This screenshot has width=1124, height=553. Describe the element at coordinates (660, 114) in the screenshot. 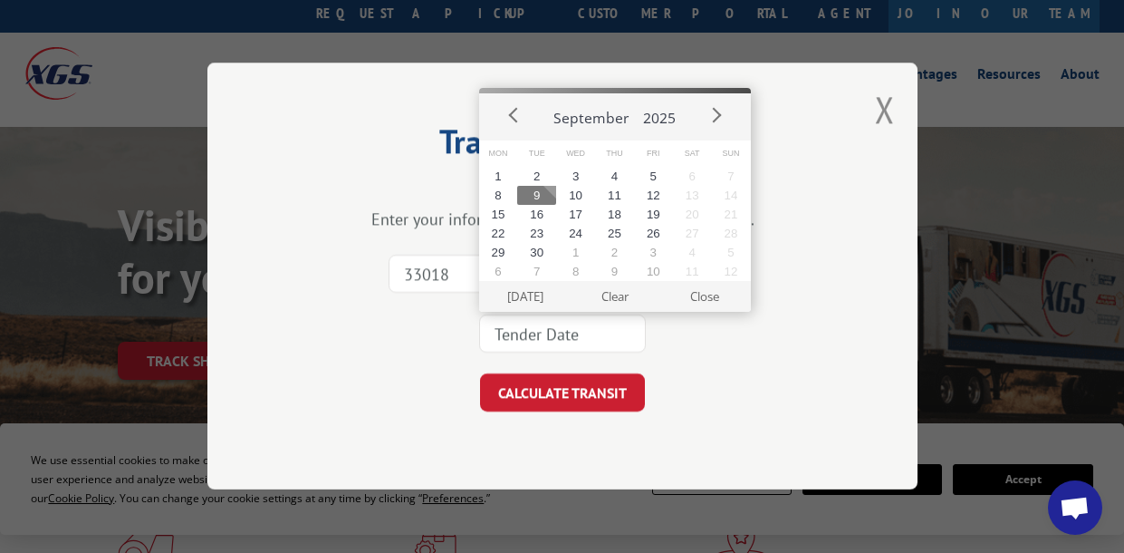

I see `button: 2025` at that location.